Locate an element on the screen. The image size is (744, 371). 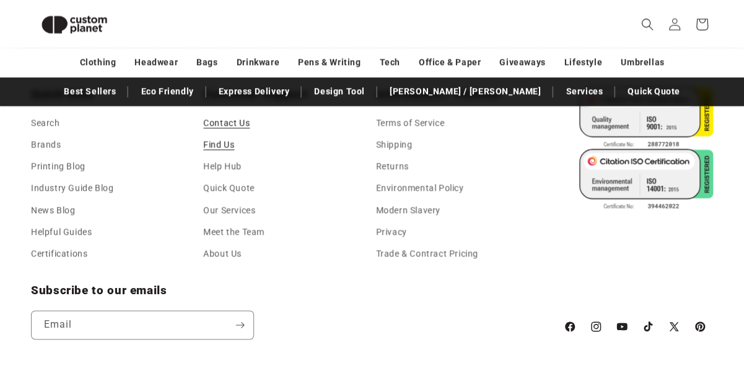
a: Certifications is located at coordinates (59, 253).